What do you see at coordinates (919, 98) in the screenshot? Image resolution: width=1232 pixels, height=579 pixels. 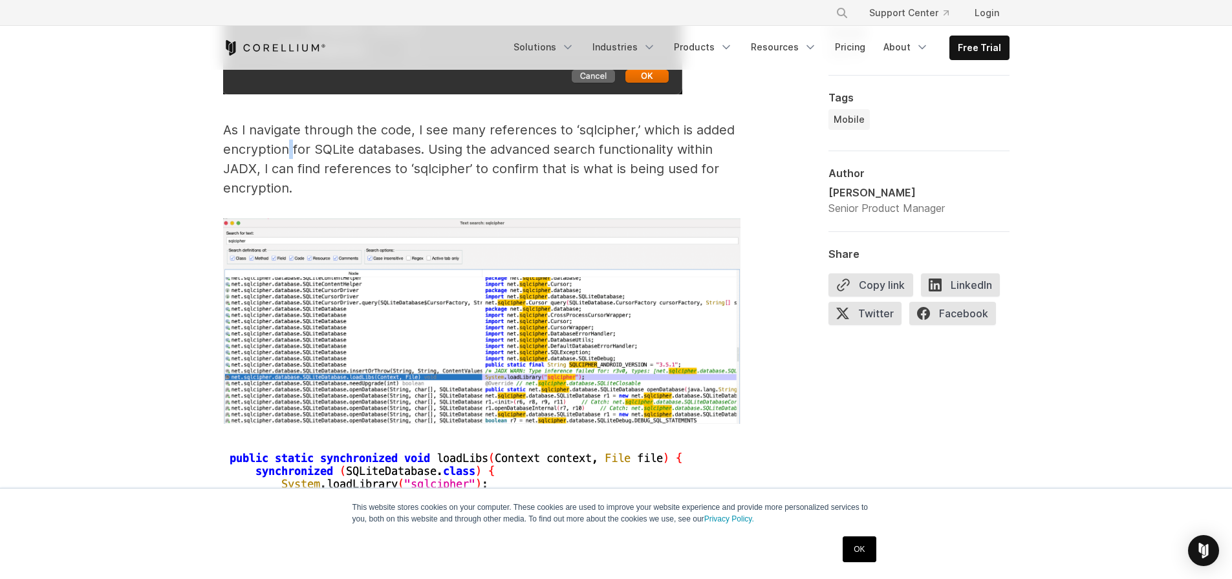 I see `div: Tags` at bounding box center [919, 98].